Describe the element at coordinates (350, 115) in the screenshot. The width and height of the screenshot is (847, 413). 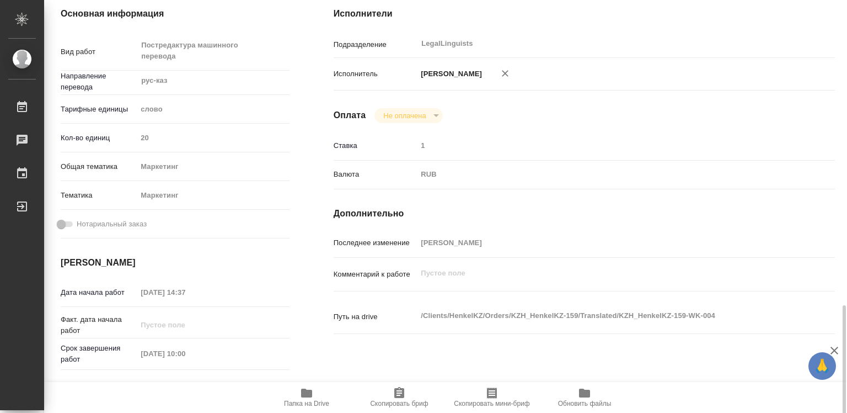
I see `h4: Оплата` at that location.